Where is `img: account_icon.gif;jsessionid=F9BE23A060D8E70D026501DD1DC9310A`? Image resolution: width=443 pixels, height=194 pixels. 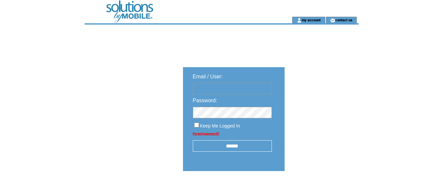 img: account_icon.gif;jsessionid=F9BE23A060D8E70D026501DD1DC9310A is located at coordinates (299, 20).